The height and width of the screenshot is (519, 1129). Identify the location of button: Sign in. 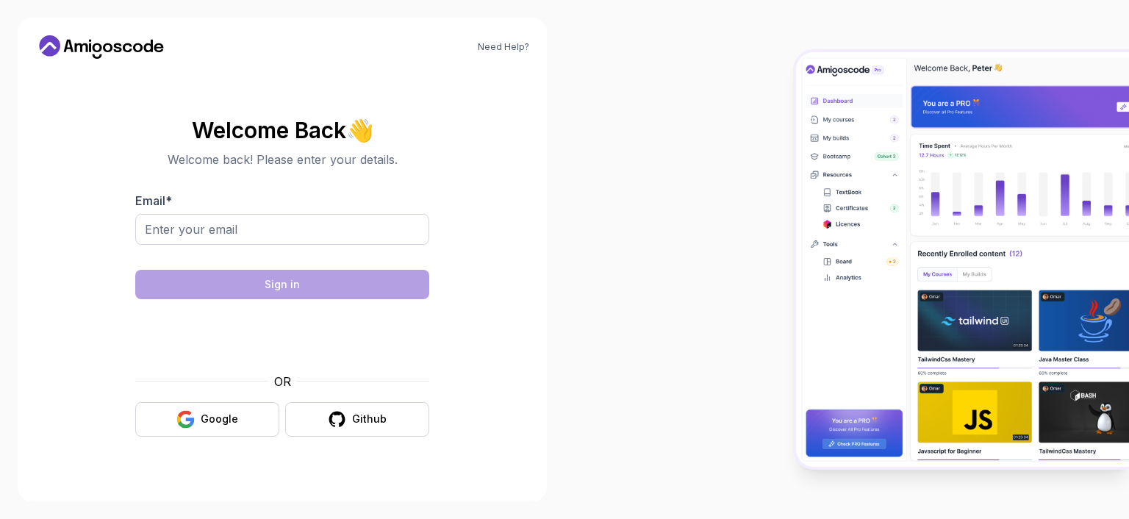
(282, 284).